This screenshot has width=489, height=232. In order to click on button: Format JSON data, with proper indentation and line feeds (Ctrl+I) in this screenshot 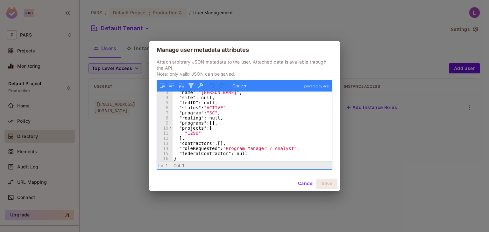, I will do `click(162, 86)`.